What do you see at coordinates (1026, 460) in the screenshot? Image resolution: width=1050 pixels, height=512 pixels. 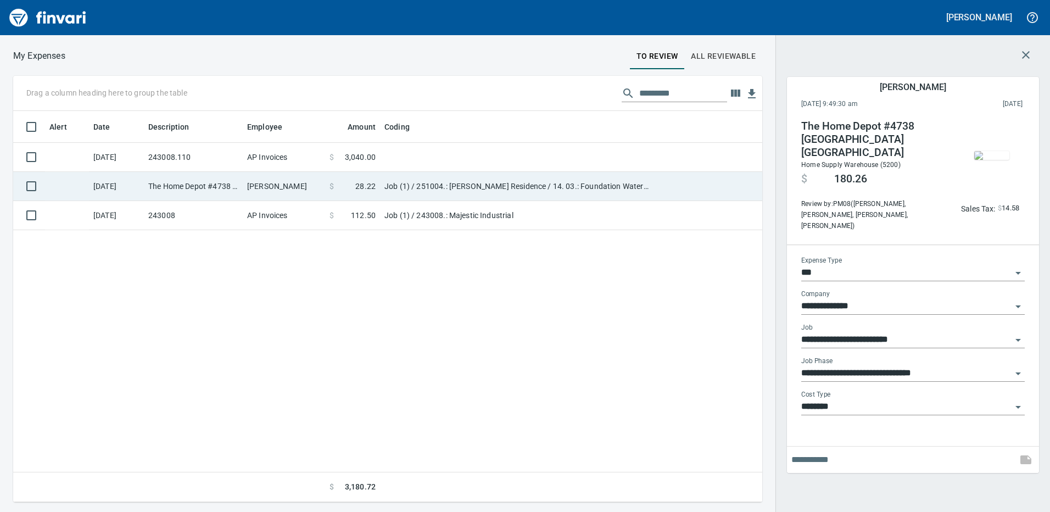 I see `span: This records your note into the expense. If you would like to send a message to an employee inste...` at bounding box center [1026, 460].